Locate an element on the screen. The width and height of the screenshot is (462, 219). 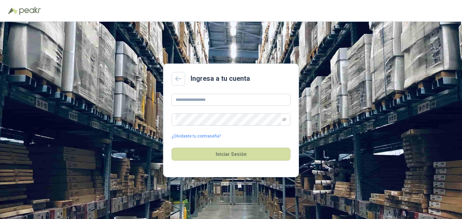
h2: Ingresa a tu cuenta is located at coordinates (220, 78).